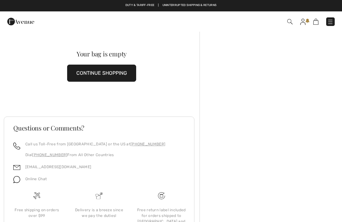  Describe the element at coordinates (102, 54) in the screenshot. I see `div: Your bag is empty` at that location.